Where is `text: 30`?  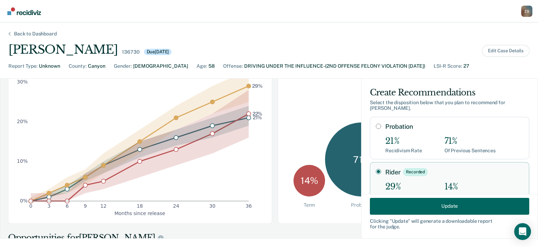
text: 30 is located at coordinates (213, 206).